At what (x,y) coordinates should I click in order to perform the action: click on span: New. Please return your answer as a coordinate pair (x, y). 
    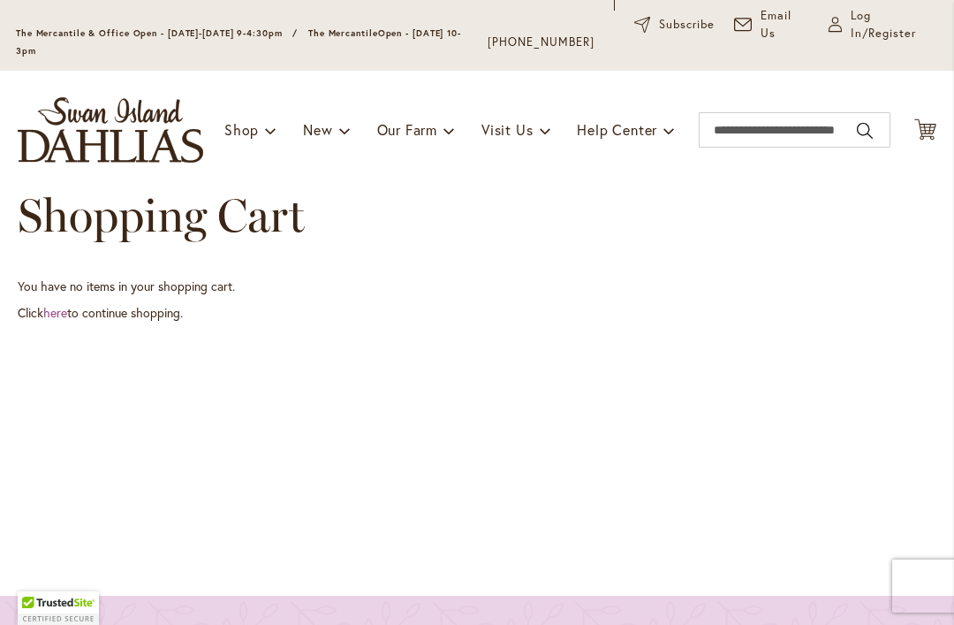
    Looking at the image, I should click on (317, 129).